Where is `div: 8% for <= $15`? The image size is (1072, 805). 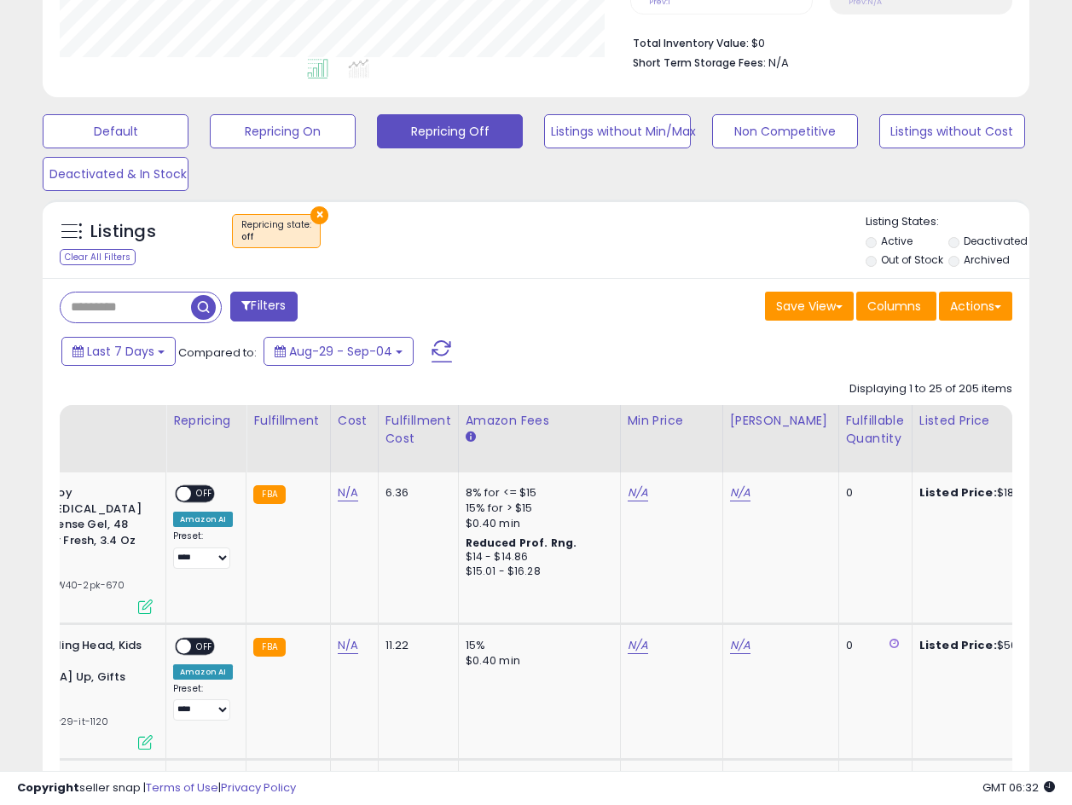
div: 8% for <= $15 is located at coordinates (536, 493).